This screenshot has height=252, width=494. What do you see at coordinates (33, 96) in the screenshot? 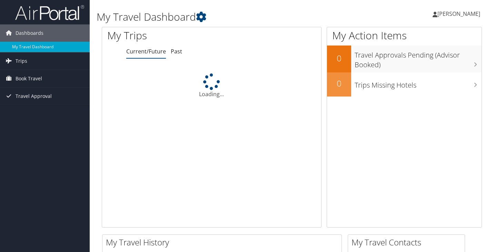
I see `span: Travel Approval` at bounding box center [33, 96].